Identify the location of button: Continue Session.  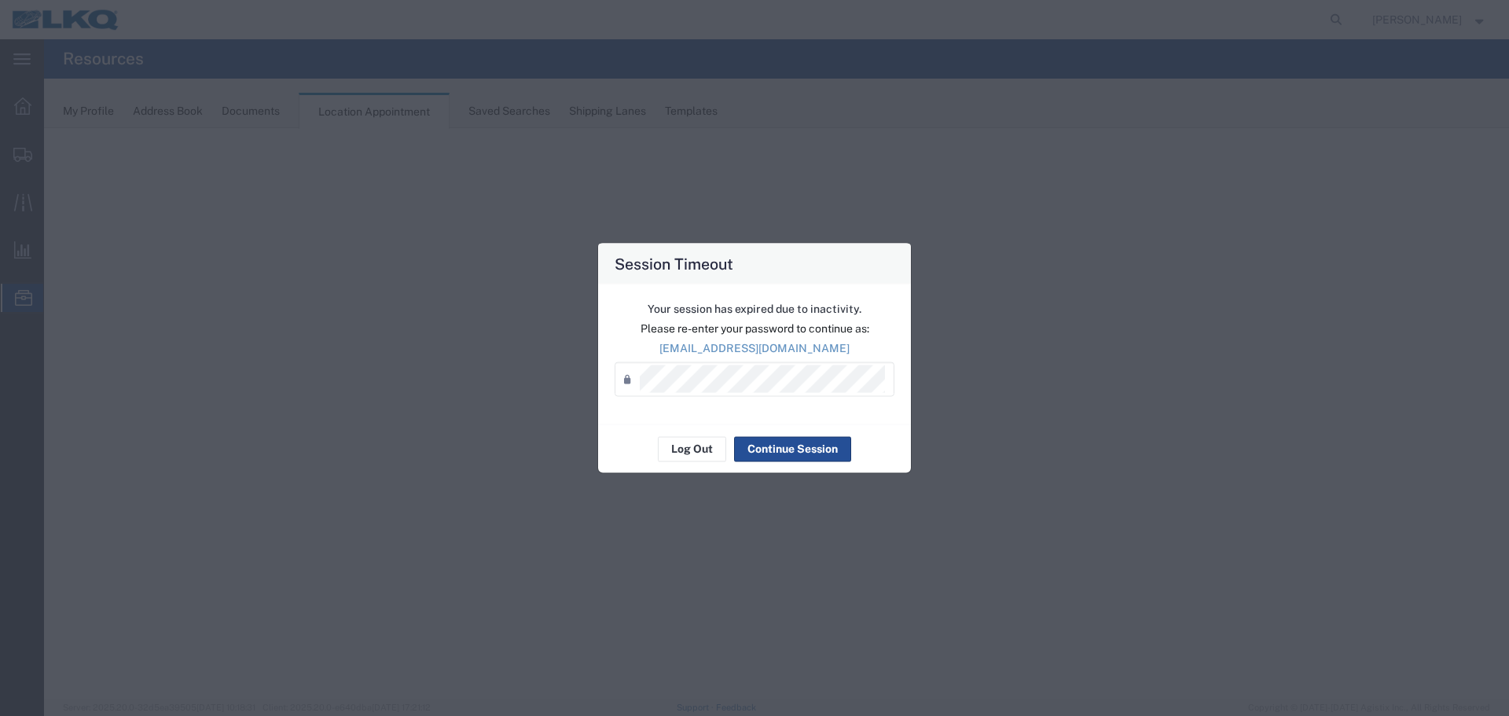
(792, 449).